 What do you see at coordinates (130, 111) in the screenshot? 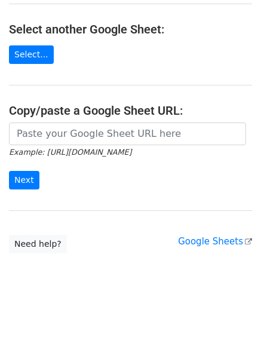
I see `h4: Copy/paste a Google Sheet URL:` at bounding box center [130, 111].